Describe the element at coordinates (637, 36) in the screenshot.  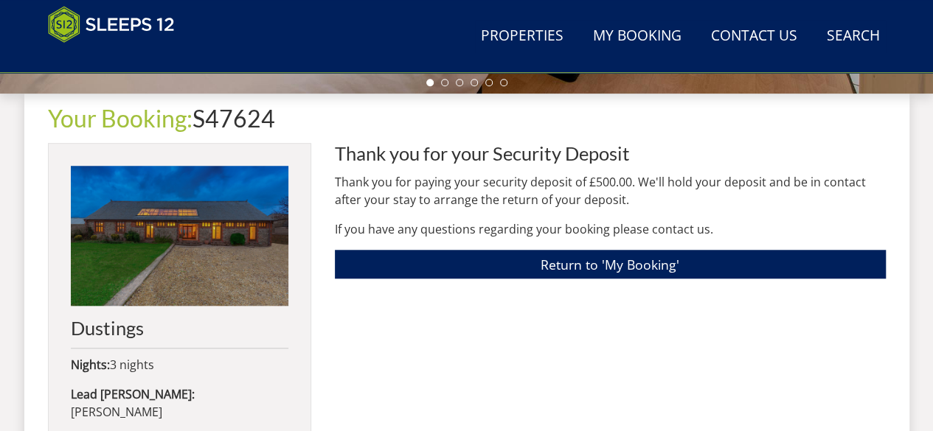
I see `a: My Booking` at that location.